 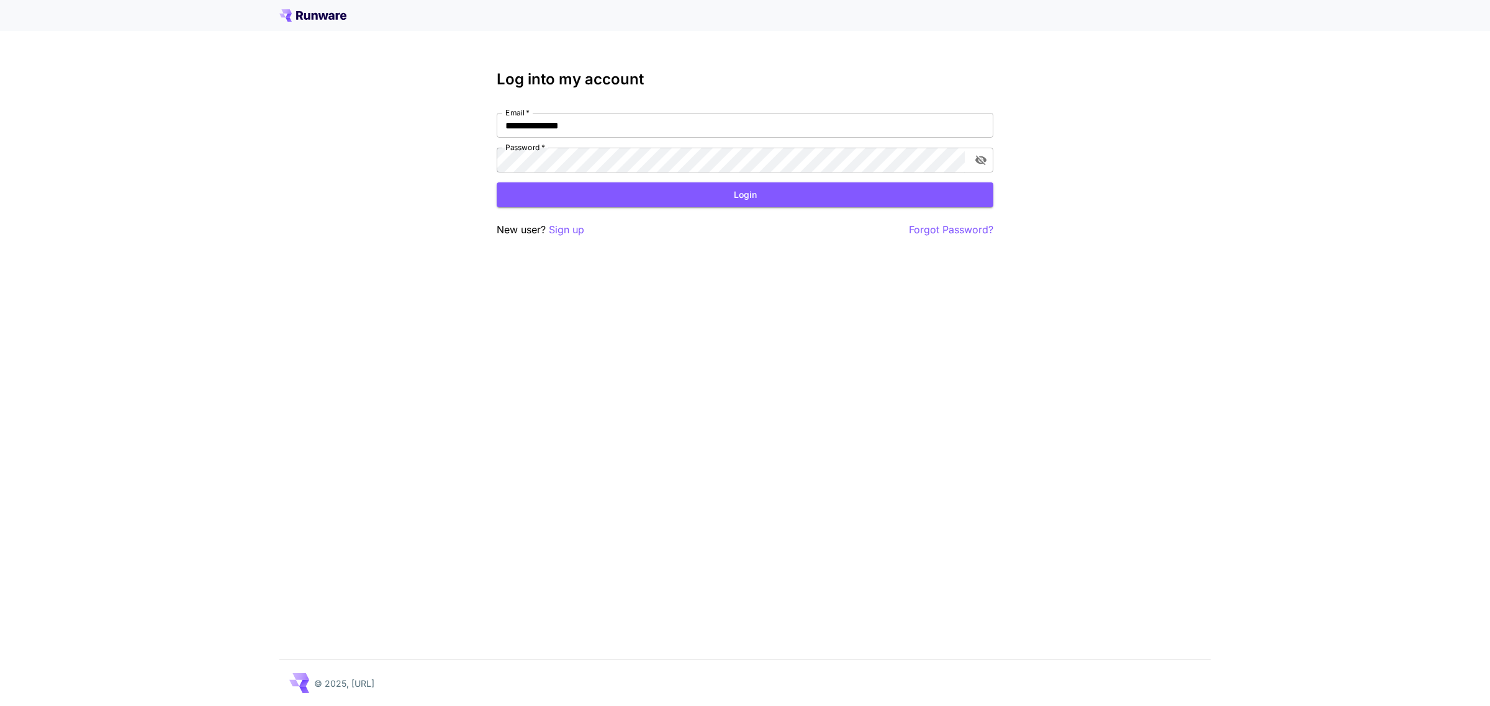 What do you see at coordinates (745, 195) in the screenshot?
I see `button: Login` at bounding box center [745, 195].